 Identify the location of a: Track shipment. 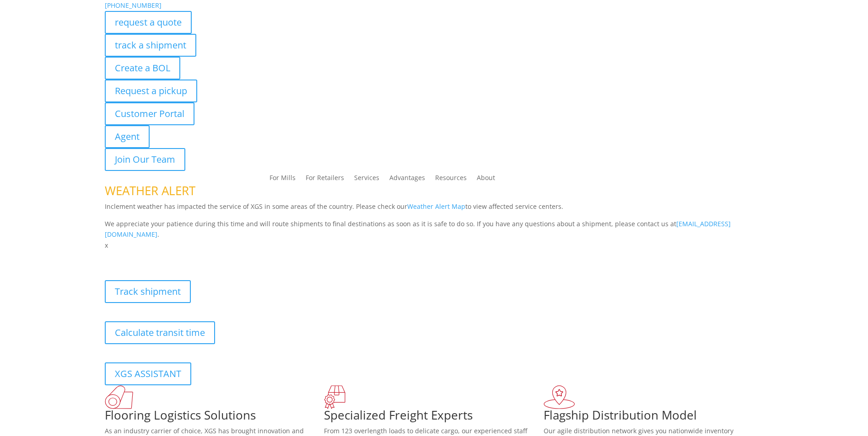
(148, 292).